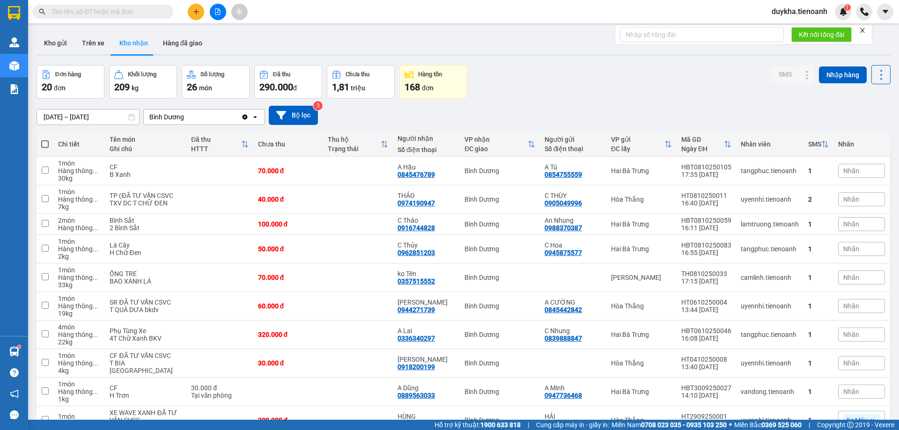 The height and width of the screenshot is (430, 899). I want to click on button: plus, so click(196, 12).